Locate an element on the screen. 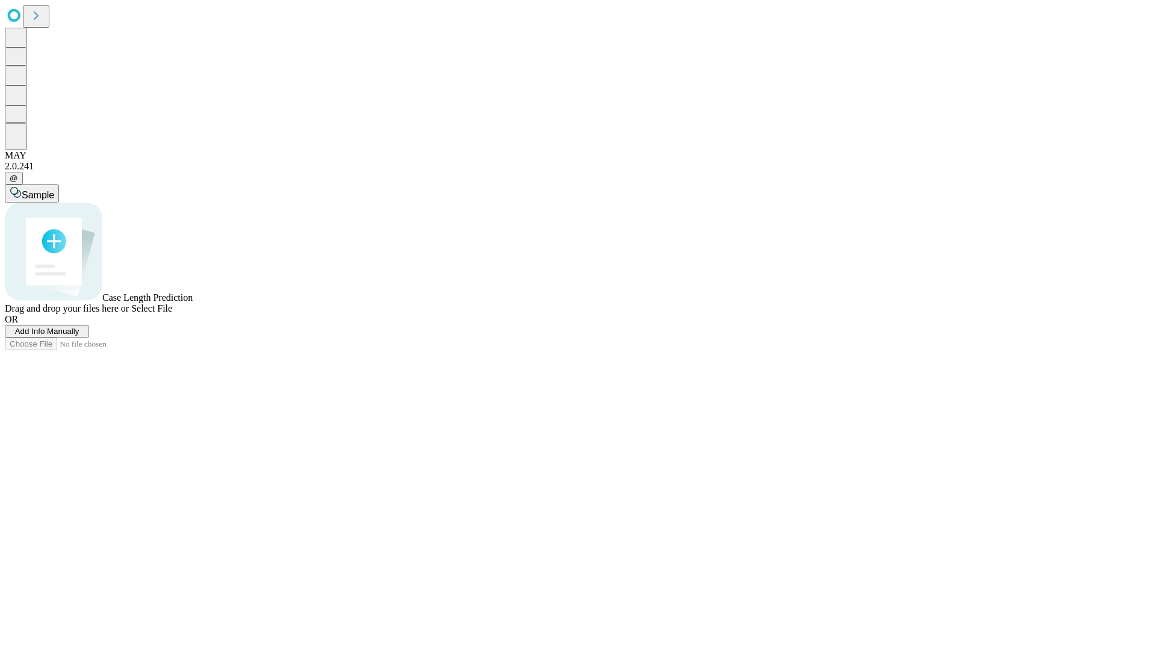 The width and height of the screenshot is (1156, 651). div: MAY is located at coordinates (578, 155).